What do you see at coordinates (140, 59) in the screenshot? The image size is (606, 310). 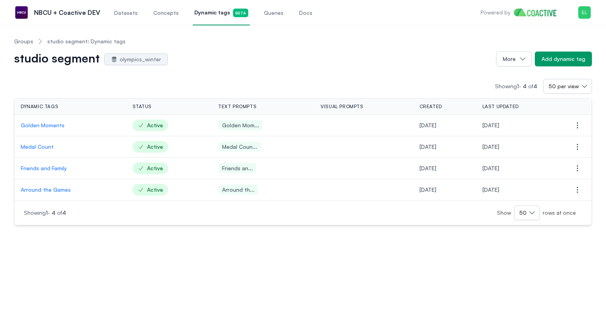 I see `span: olympics_winter` at bounding box center [140, 59].